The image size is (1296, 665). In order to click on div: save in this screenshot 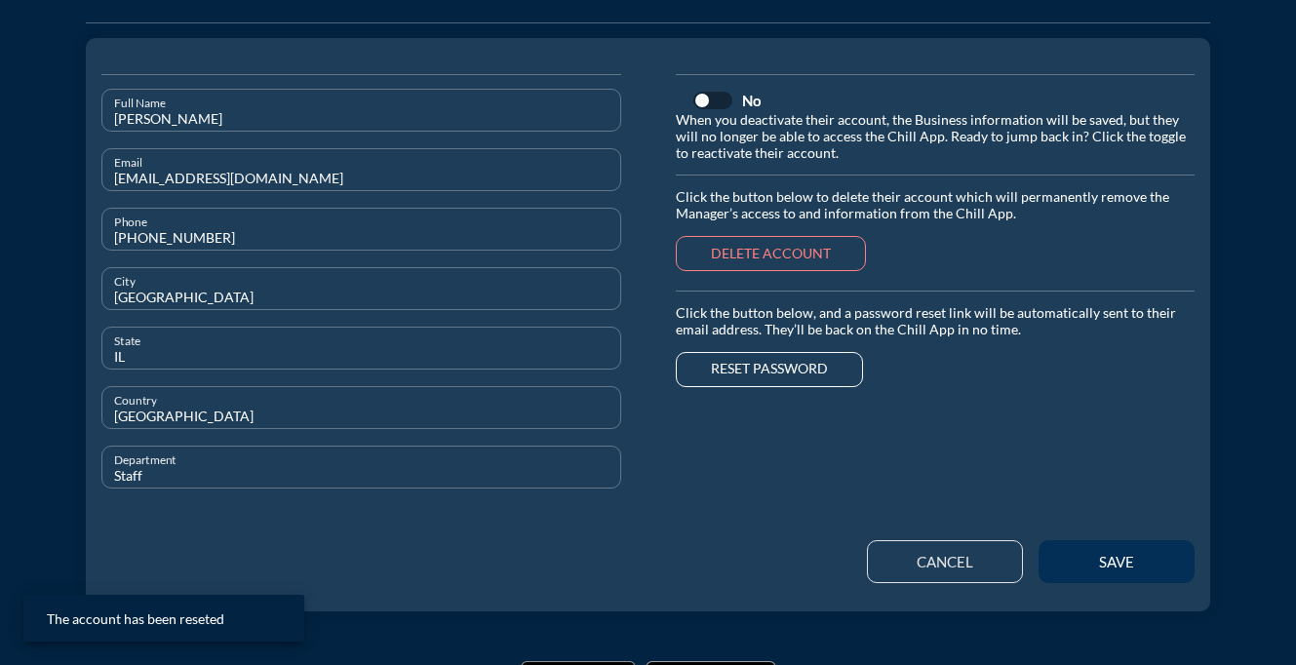, I will do `click(1117, 562)`.